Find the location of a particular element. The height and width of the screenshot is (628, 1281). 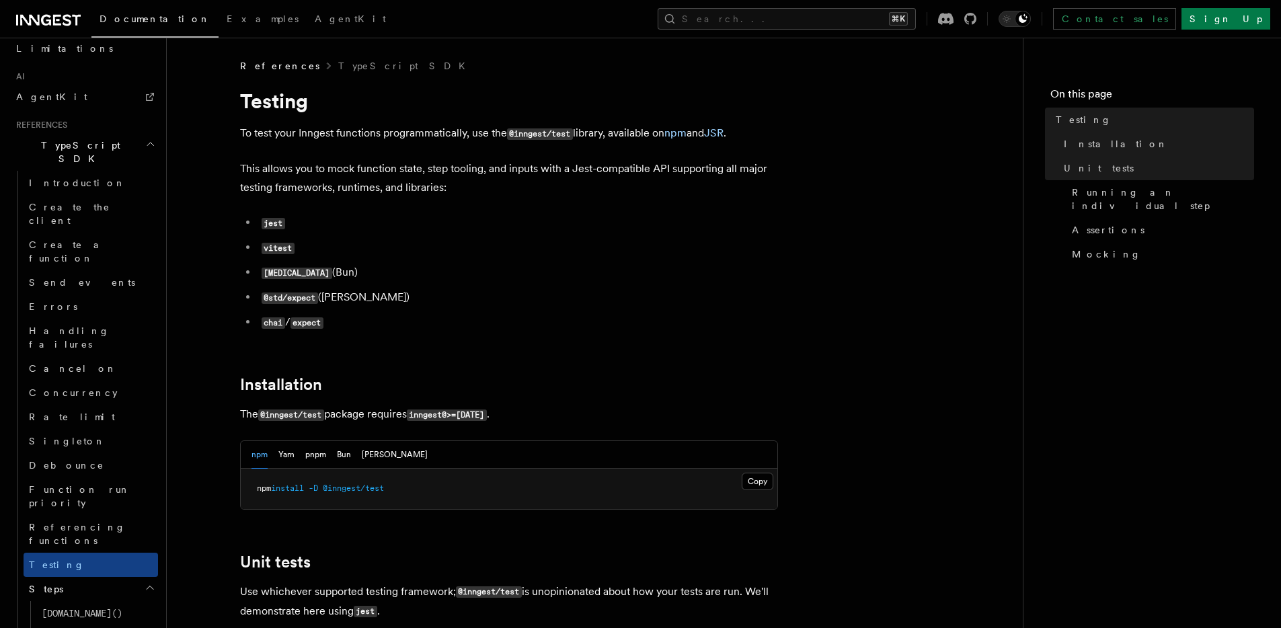

button: pnpm is located at coordinates (315, 455).